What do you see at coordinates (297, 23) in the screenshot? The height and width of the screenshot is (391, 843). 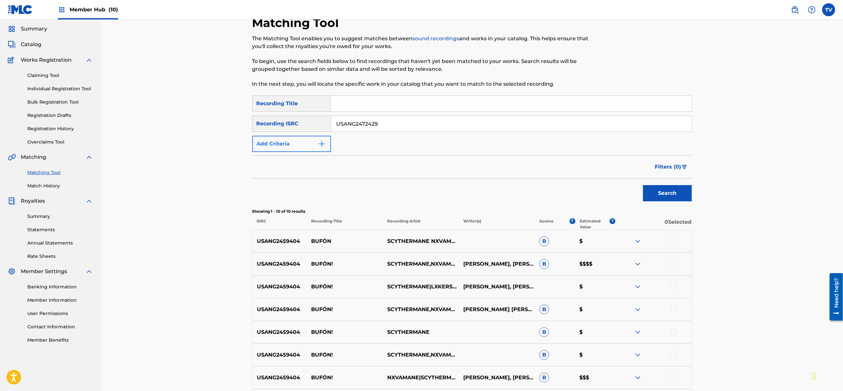 I see `h2: Matching Tool` at bounding box center [297, 23].